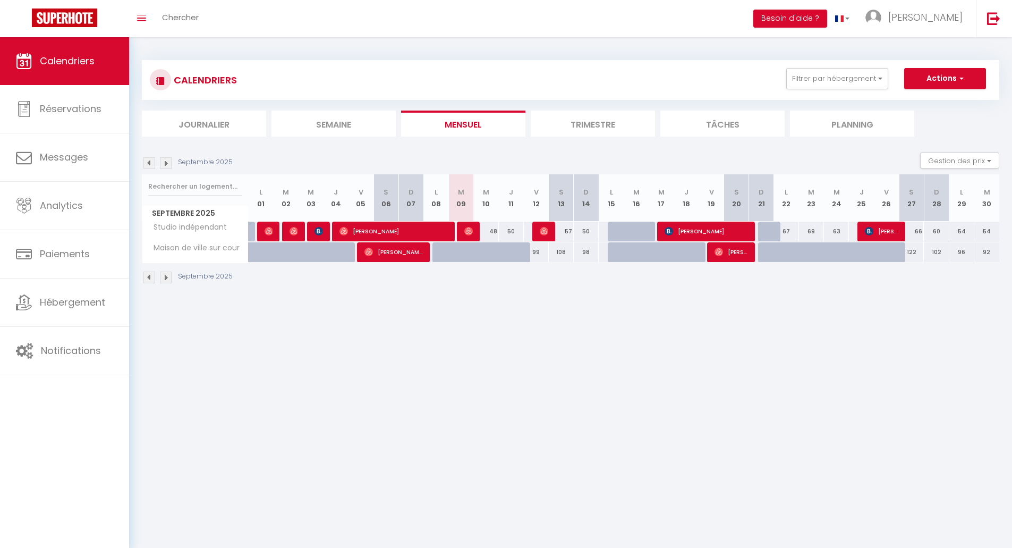 Image resolution: width=1012 pixels, height=548 pixels. I want to click on th: 21, so click(761, 198).